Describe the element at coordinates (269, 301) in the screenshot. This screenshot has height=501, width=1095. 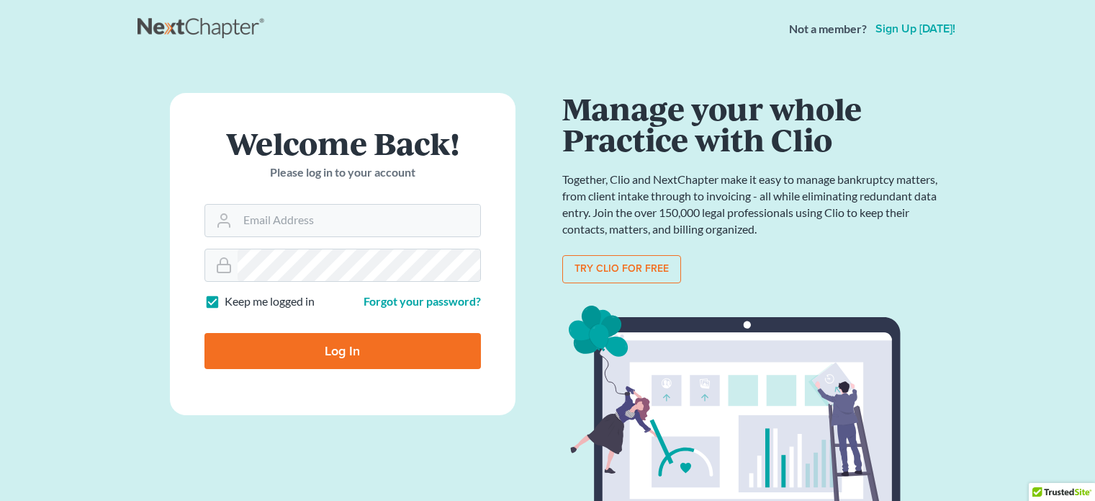
I see `label: Keep me logged in` at that location.